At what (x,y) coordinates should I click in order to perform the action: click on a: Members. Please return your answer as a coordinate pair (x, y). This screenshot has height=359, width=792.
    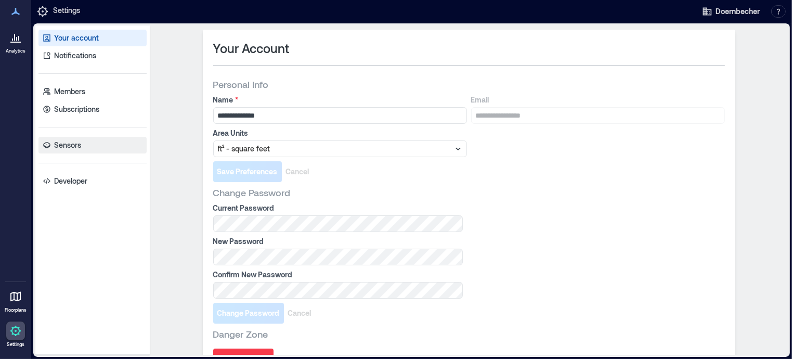
    Looking at the image, I should click on (93, 92).